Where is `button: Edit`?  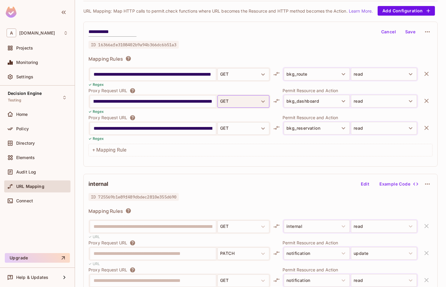 button: Edit is located at coordinates (365, 184).